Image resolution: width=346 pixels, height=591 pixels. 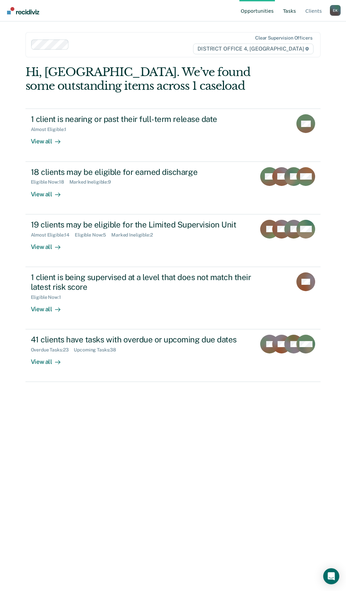 What do you see at coordinates (148, 282) in the screenshot?
I see `div: 1 client is being supervised at a level that does not match their latest risk score` at bounding box center [148, 282].